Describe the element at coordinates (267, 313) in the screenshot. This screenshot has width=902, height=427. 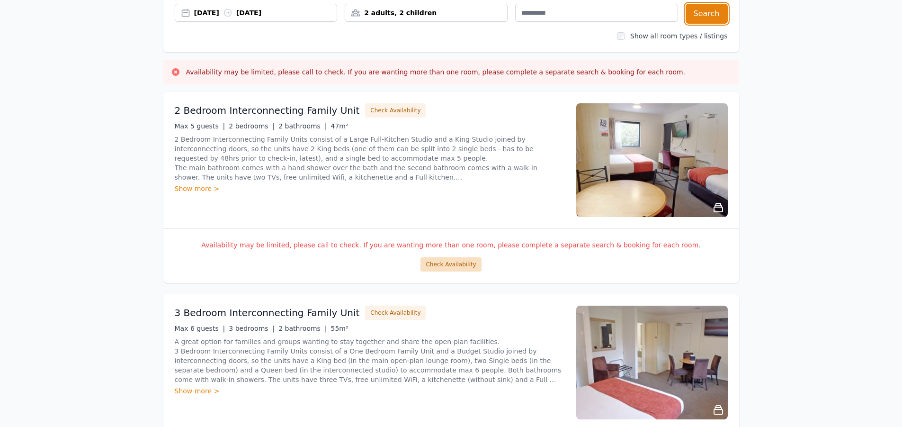
I see `h3: 3 Bedroom Interconnecting Family Unit` at that location.